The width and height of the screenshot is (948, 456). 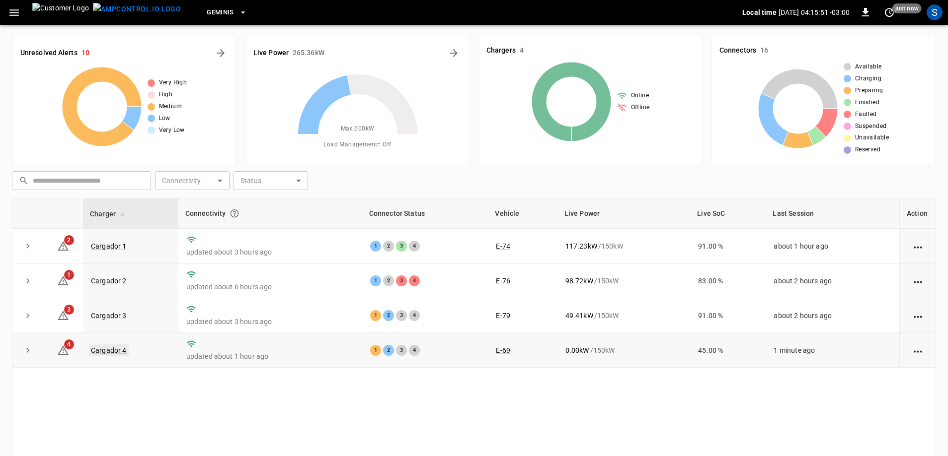 What do you see at coordinates (503, 281) in the screenshot?
I see `a: E-76` at bounding box center [503, 281].